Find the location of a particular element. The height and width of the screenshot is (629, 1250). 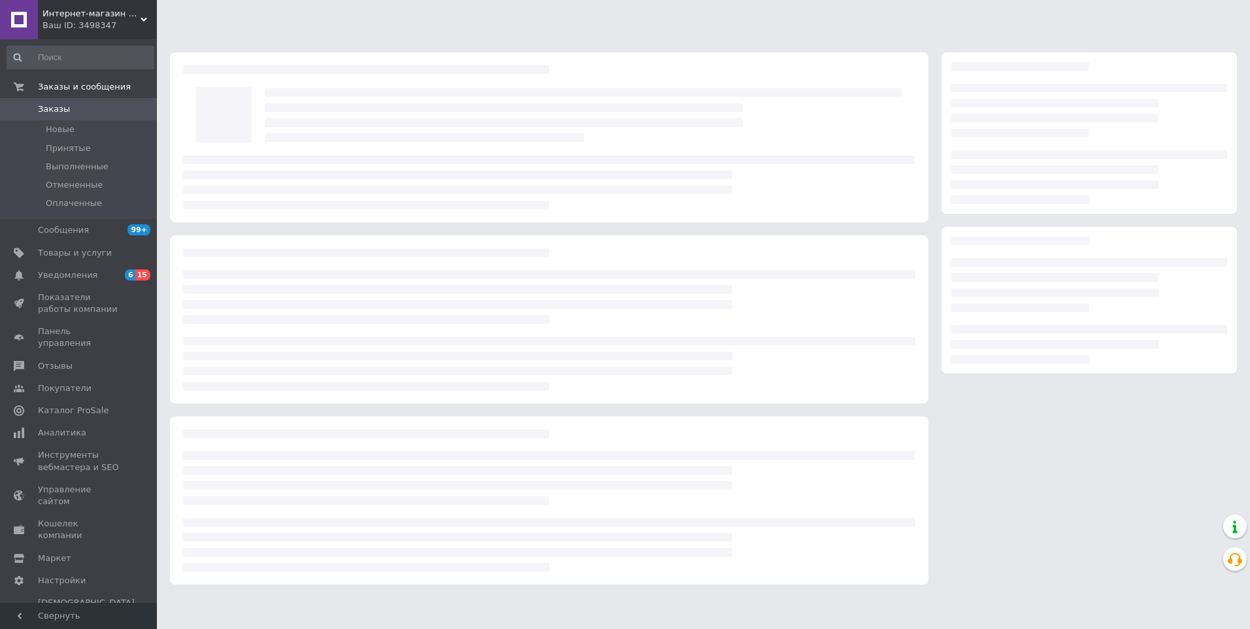

span: Заказы is located at coordinates (54, 109).